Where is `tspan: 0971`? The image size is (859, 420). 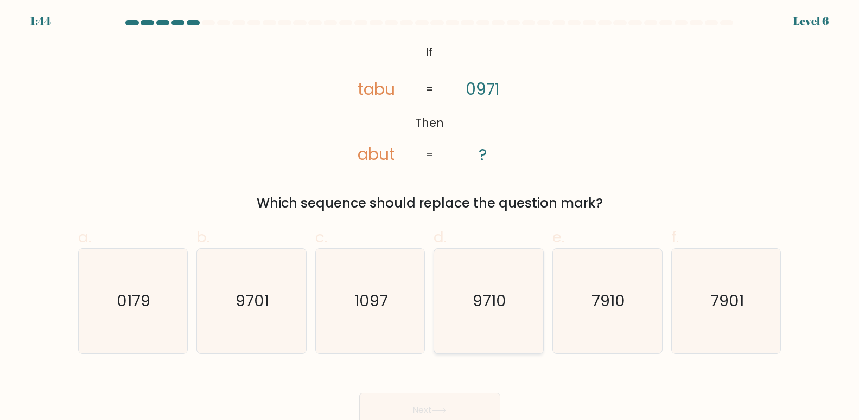 tspan: 0971 is located at coordinates (483, 89).